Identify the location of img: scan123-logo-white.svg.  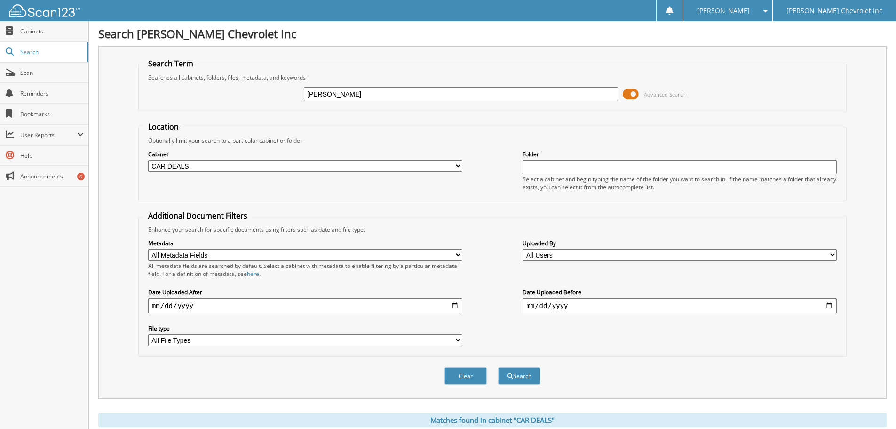
(45, 10).